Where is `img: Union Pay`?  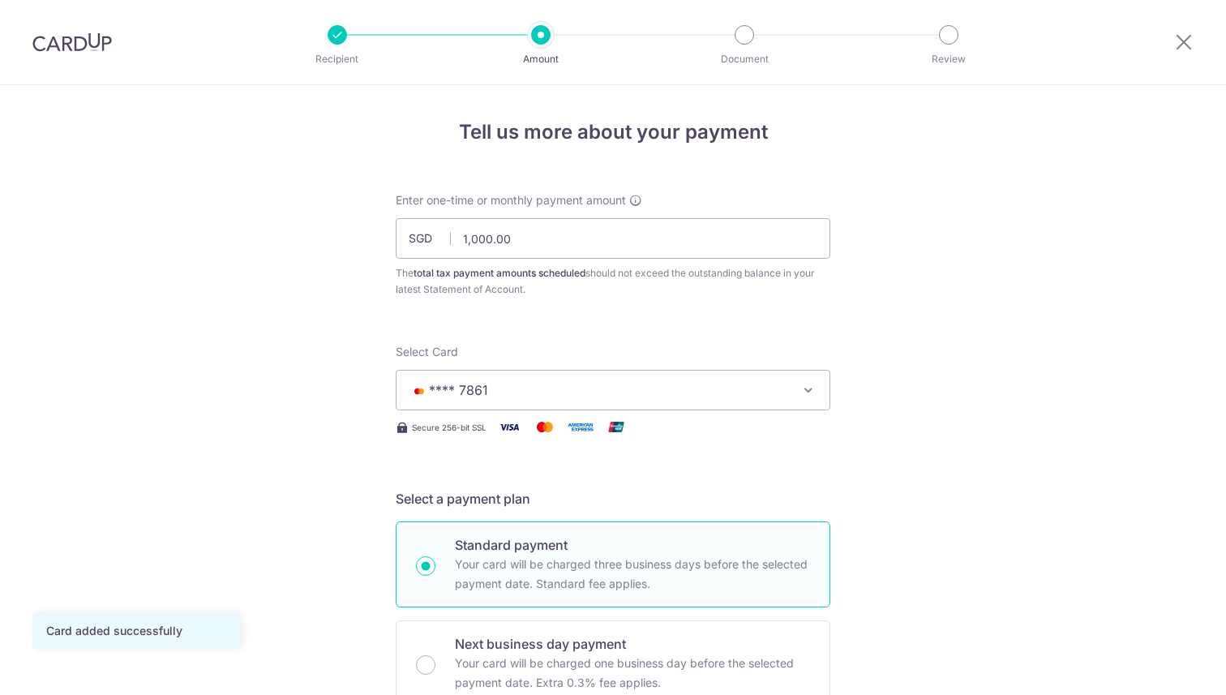 img: Union Pay is located at coordinates (616, 426).